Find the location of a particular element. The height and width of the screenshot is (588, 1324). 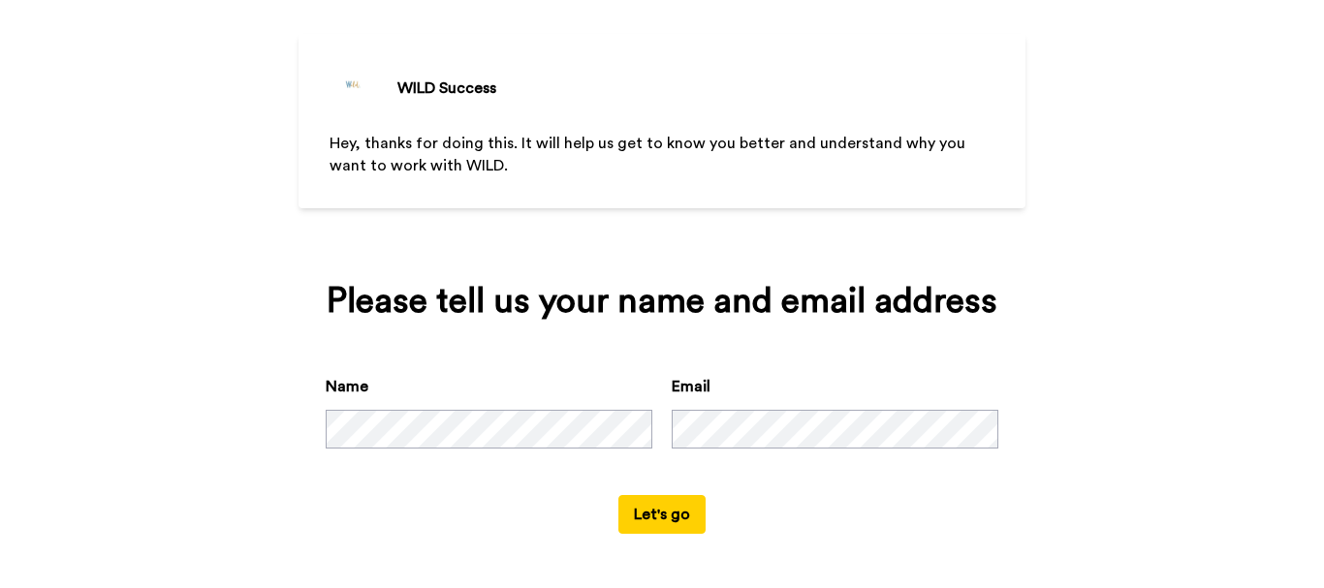

div: Please tell us your name and email address is located at coordinates (662, 301).